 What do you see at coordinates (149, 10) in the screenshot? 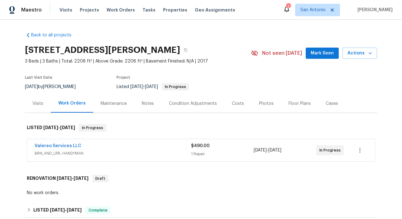
I see `span: Tasks` at bounding box center [149, 10].